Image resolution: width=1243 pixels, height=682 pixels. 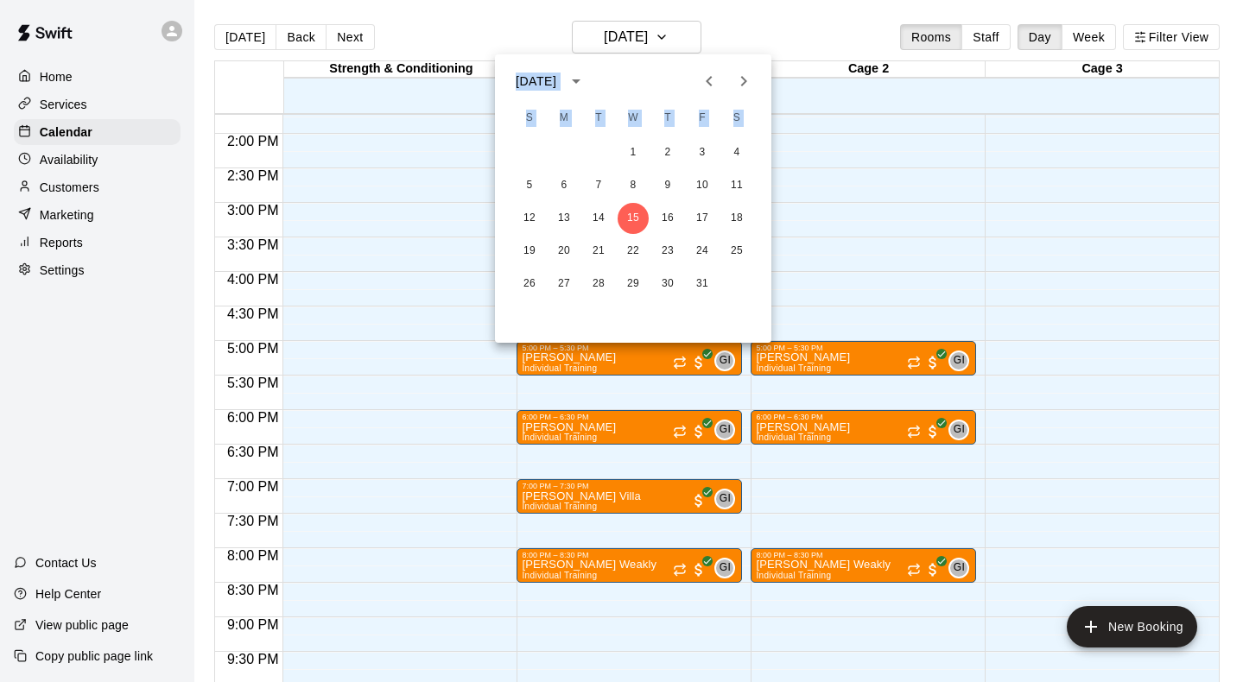 I want to click on span: Monday, so click(x=564, y=118).